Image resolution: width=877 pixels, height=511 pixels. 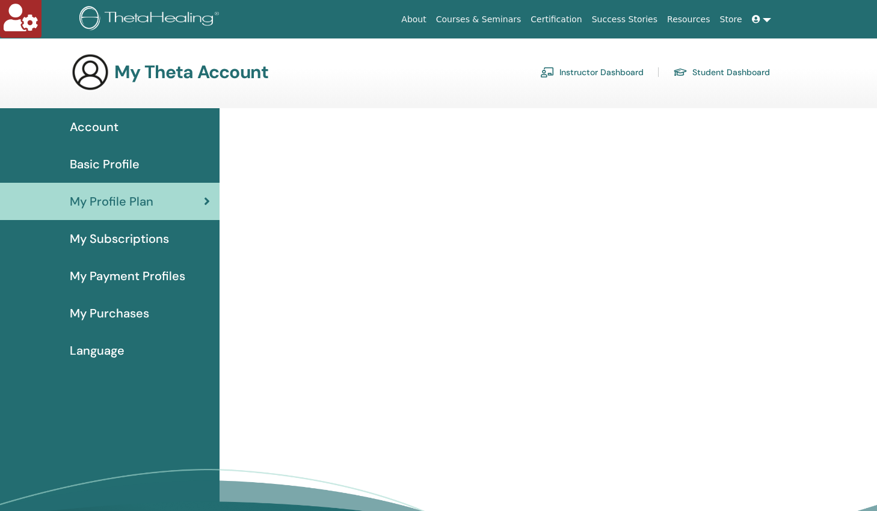 What do you see at coordinates (479, 19) in the screenshot?
I see `a: Courses & Seminars` at bounding box center [479, 19].